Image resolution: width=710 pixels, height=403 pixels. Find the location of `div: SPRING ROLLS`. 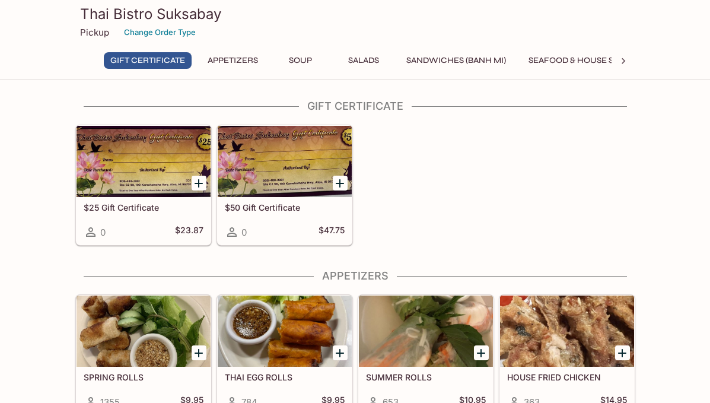

div: SPRING ROLLS is located at coordinates (143, 331).